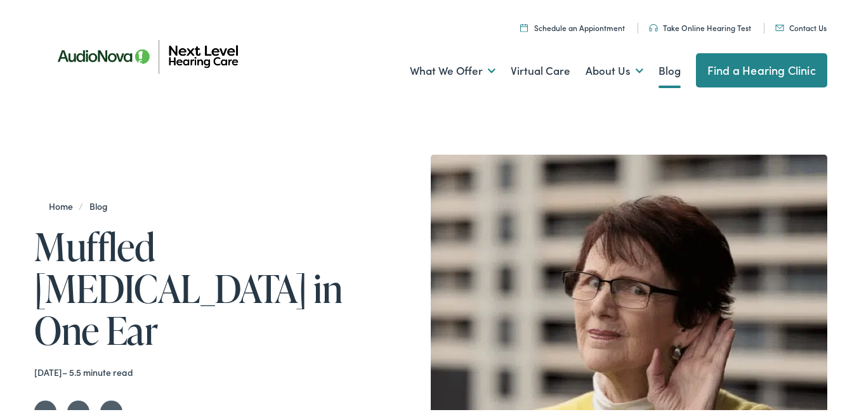  Describe the element at coordinates (761, 68) in the screenshot. I see `a: Find a Hearing Clinic` at that location.